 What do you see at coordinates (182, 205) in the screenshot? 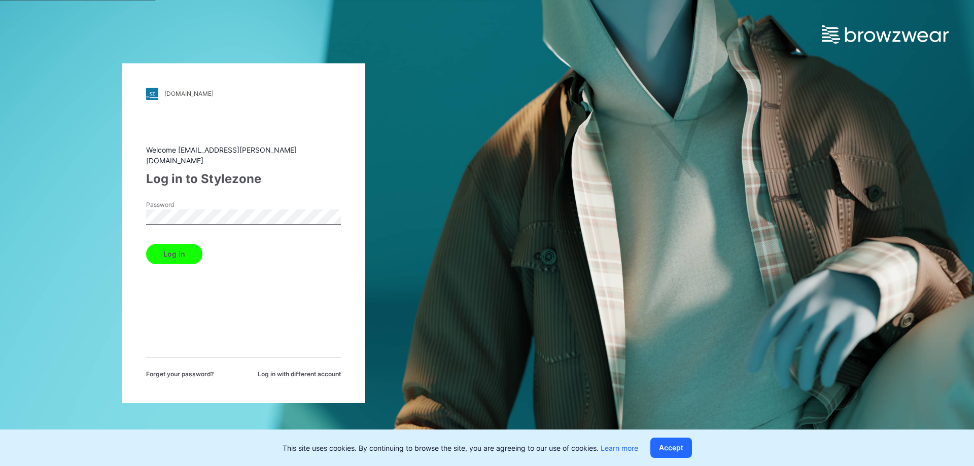
I see `label: Password` at bounding box center [182, 205].